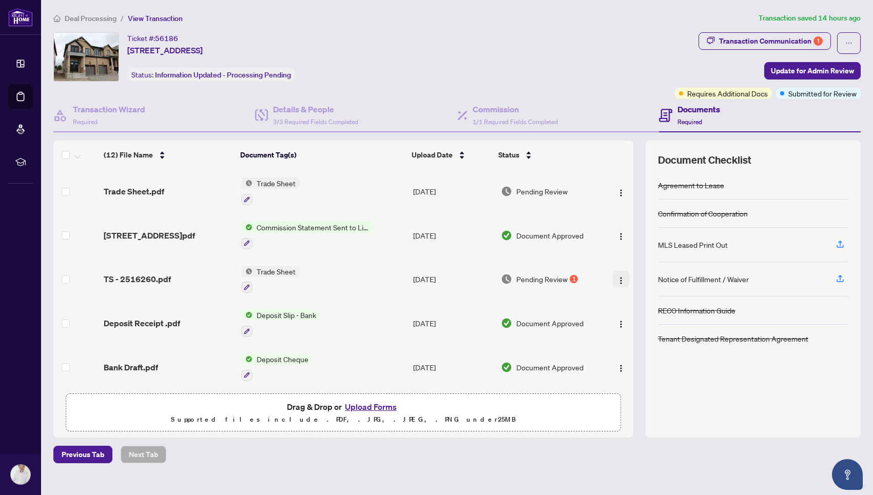  I want to click on button: Transaction Communication1, so click(765, 41).